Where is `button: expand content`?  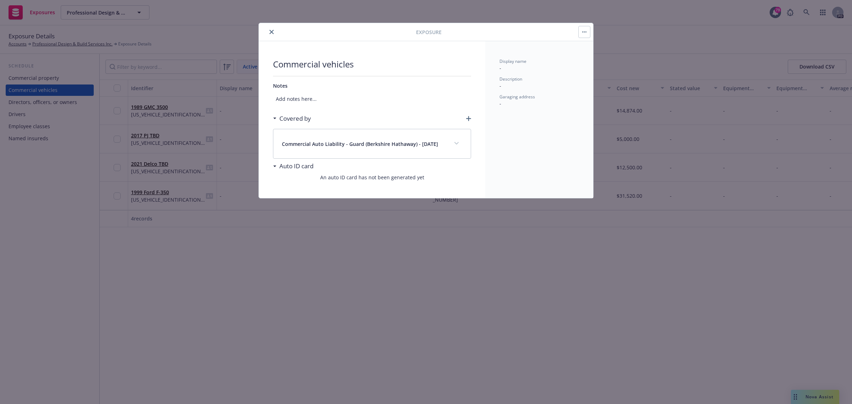
button: expand content is located at coordinates (456, 143).